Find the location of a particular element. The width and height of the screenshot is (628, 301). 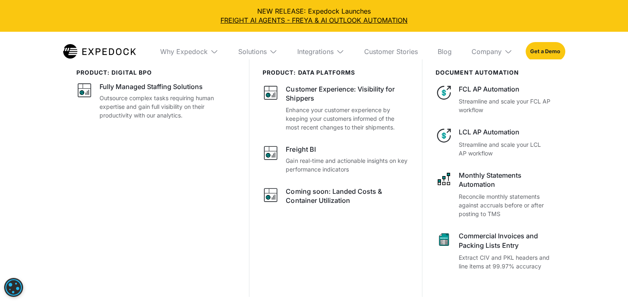

a: Coming soon: Landed Costs & Container Utilization is located at coordinates (335, 197).